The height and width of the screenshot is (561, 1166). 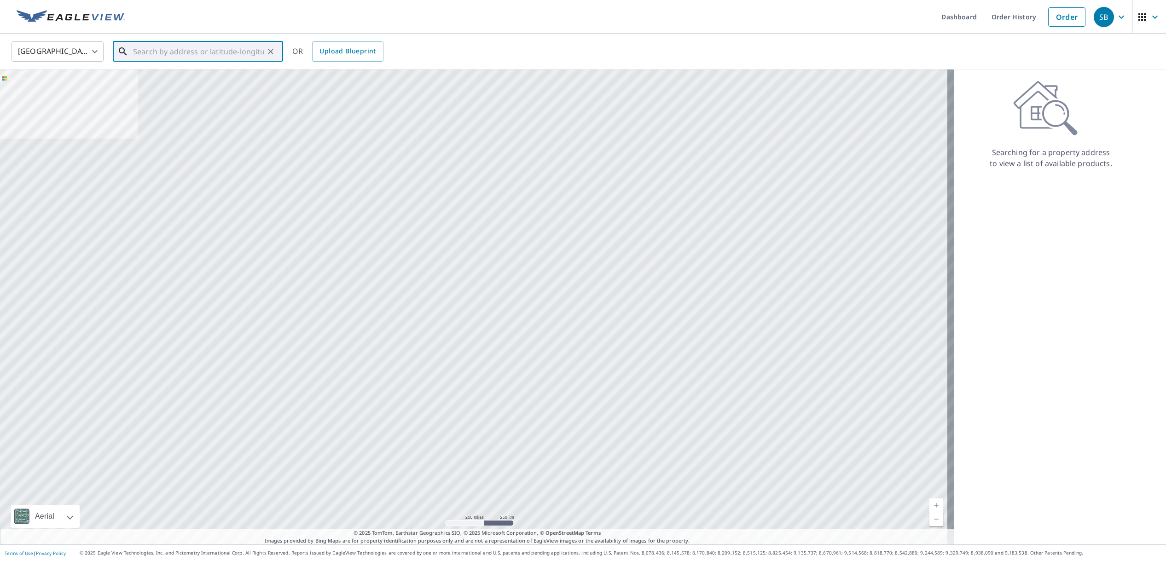 What do you see at coordinates (565, 533) in the screenshot?
I see `a: OpenStreetMap` at bounding box center [565, 533].